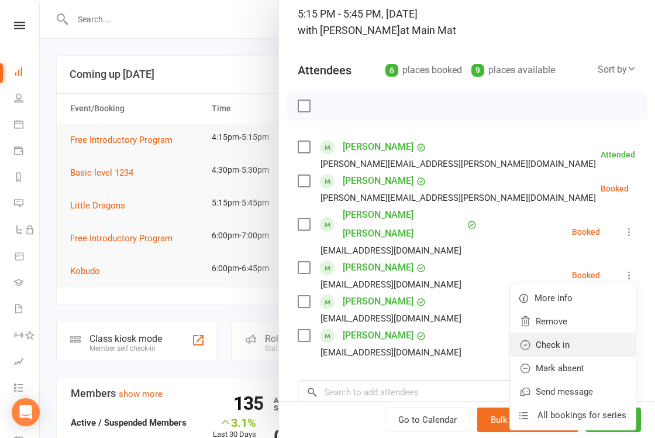  I want to click on div: 9, so click(478, 70).